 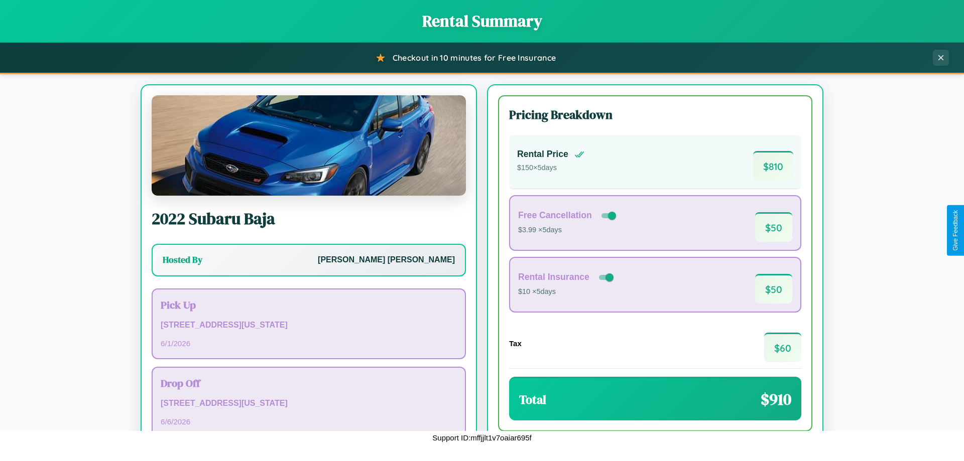 I want to click on h4: Rental Insurance, so click(x=554, y=277).